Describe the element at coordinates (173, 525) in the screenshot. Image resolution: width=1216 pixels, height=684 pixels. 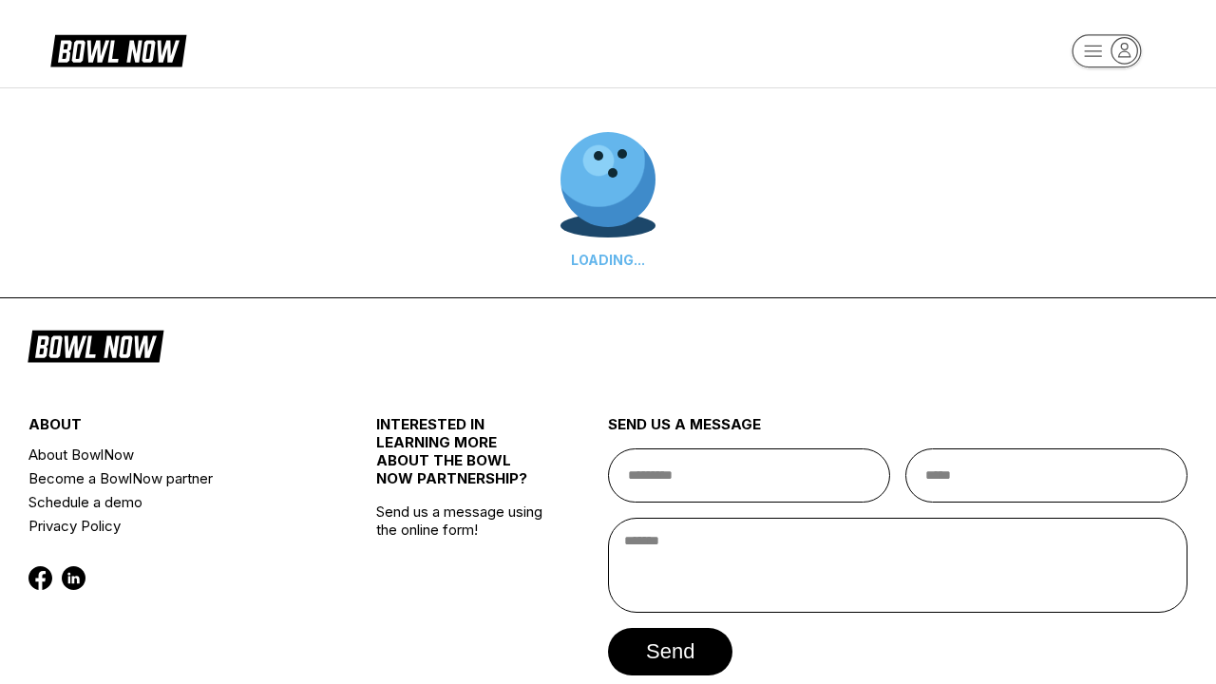
I see `a: Privacy Policy` at that location.